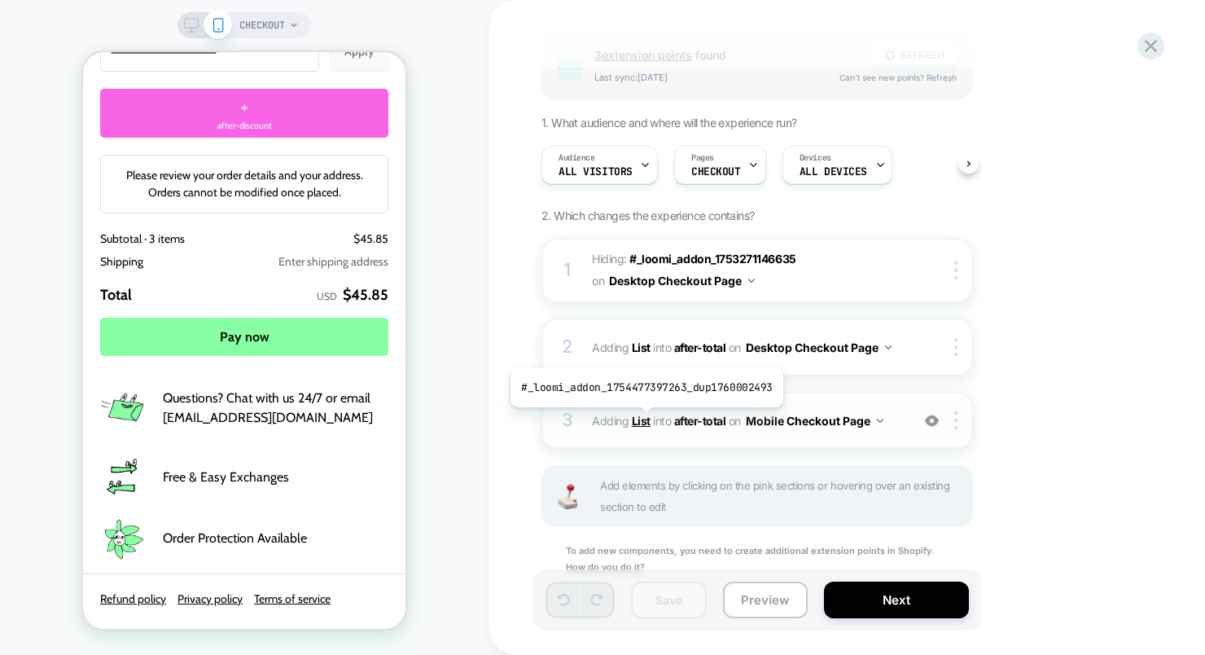 This screenshot has height=655, width=1205. What do you see at coordinates (712, 258) in the screenshot?
I see `span: #_loomi_addon_1753271146635` at bounding box center [712, 258].